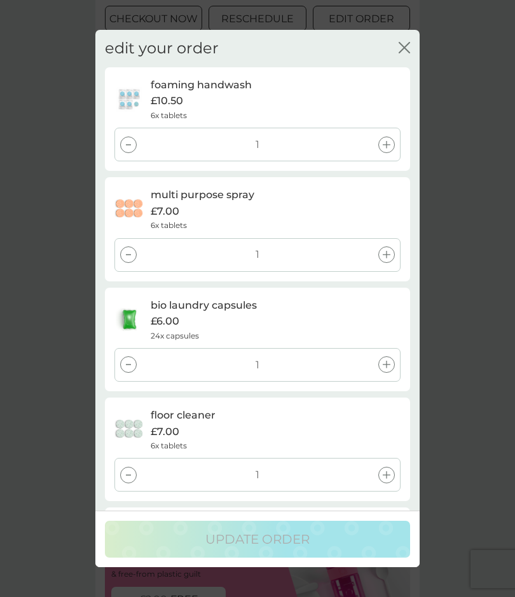  What do you see at coordinates (202, 195) in the screenshot?
I see `p: multi purpose spray` at bounding box center [202, 195].